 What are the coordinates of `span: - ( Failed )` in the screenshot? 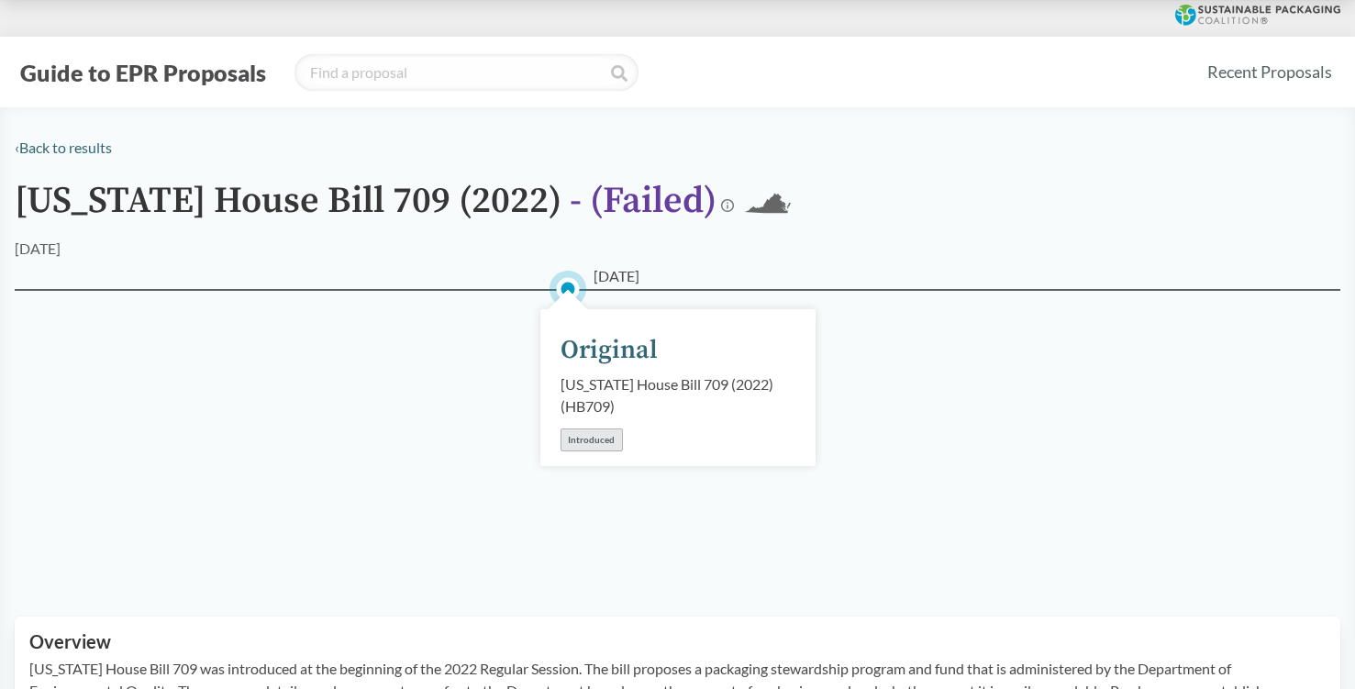 It's located at (643, 201).